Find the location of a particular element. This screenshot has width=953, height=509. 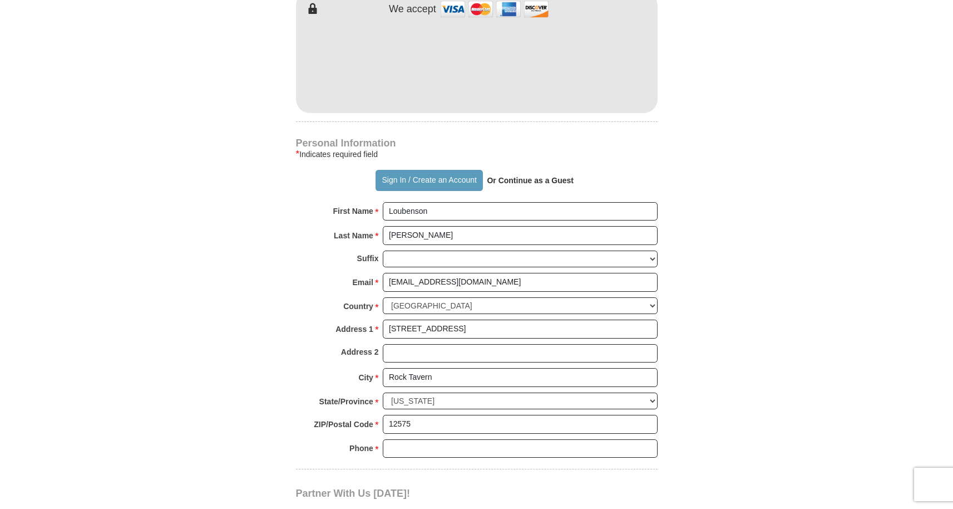

strong: ZIP/Postal Code is located at coordinates (343, 424).